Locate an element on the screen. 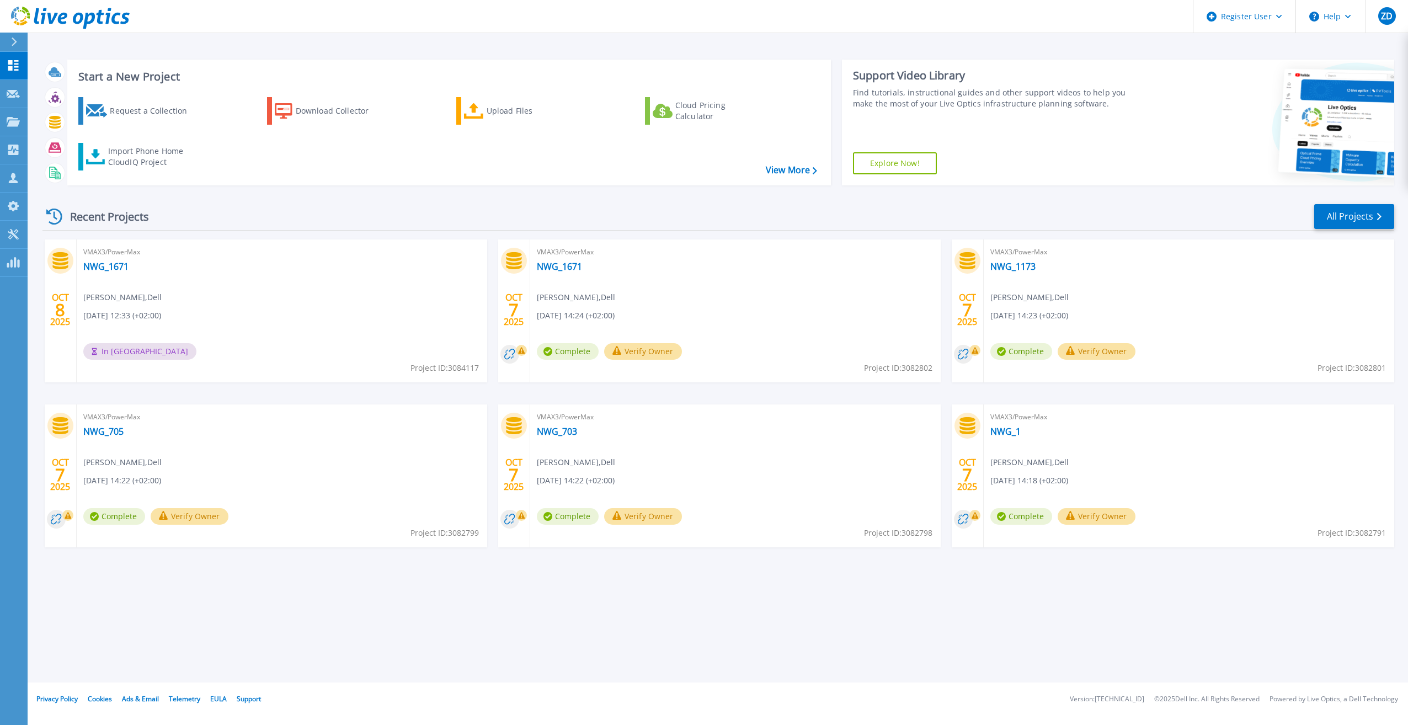 This screenshot has width=1408, height=725. a: EULA is located at coordinates (219, 699).